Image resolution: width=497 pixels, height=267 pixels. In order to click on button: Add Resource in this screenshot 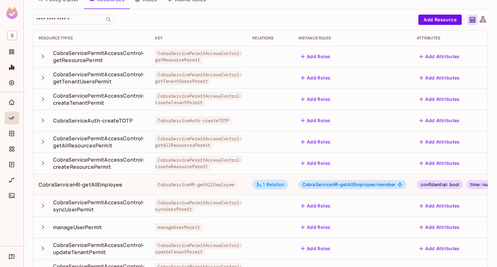, I will do `click(440, 20)`.